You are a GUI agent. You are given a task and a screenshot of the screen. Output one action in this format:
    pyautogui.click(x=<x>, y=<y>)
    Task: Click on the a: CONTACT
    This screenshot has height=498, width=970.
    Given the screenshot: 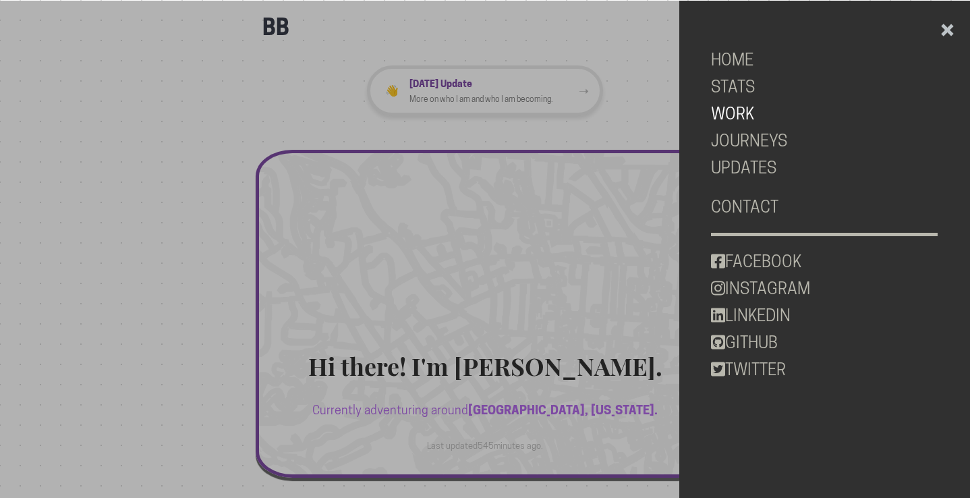 What is the action you would take?
    pyautogui.click(x=824, y=207)
    